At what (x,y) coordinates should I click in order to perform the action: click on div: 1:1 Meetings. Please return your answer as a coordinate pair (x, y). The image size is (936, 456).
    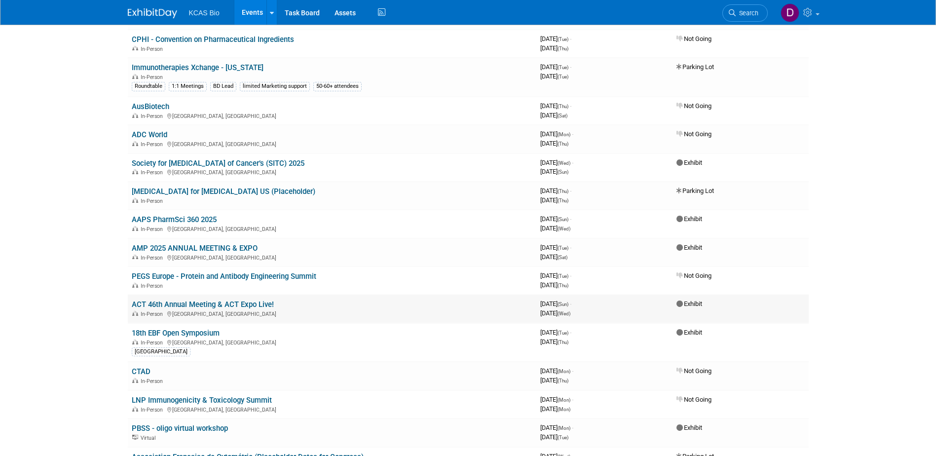
    Looking at the image, I should click on (188, 86).